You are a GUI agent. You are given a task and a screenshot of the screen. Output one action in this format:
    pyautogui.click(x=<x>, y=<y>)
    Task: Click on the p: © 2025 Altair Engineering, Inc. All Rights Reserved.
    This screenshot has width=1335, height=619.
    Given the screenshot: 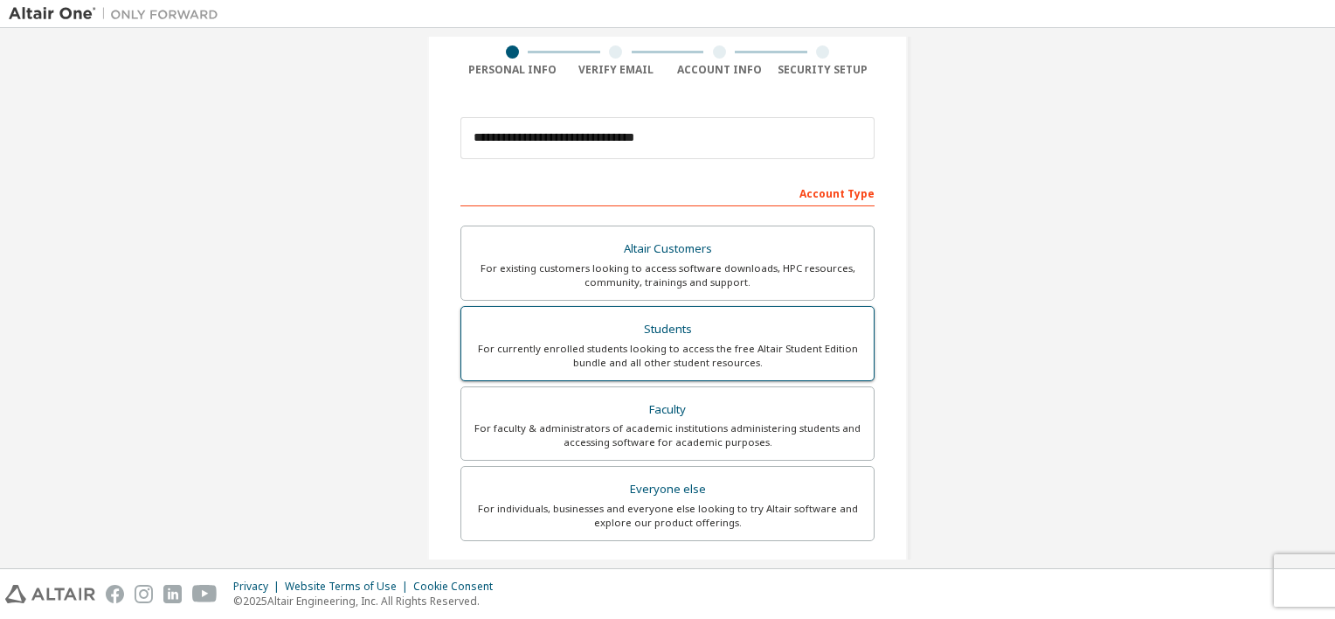 What is the action you would take?
    pyautogui.click(x=368, y=600)
    